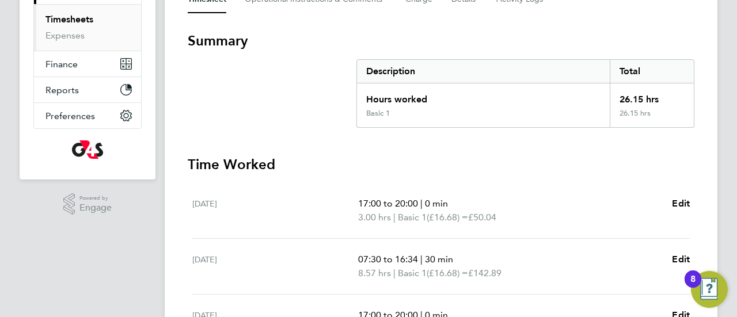  What do you see at coordinates (441, 41) in the screenshot?
I see `h3: Summary` at bounding box center [441, 41].